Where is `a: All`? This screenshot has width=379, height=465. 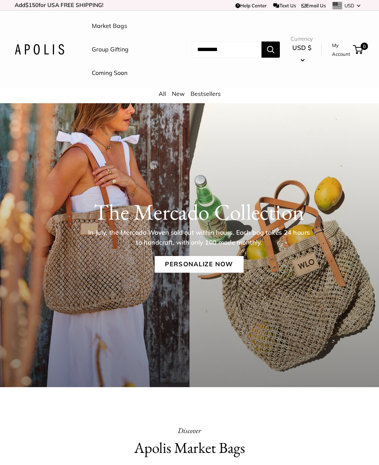
a: All is located at coordinates (162, 94).